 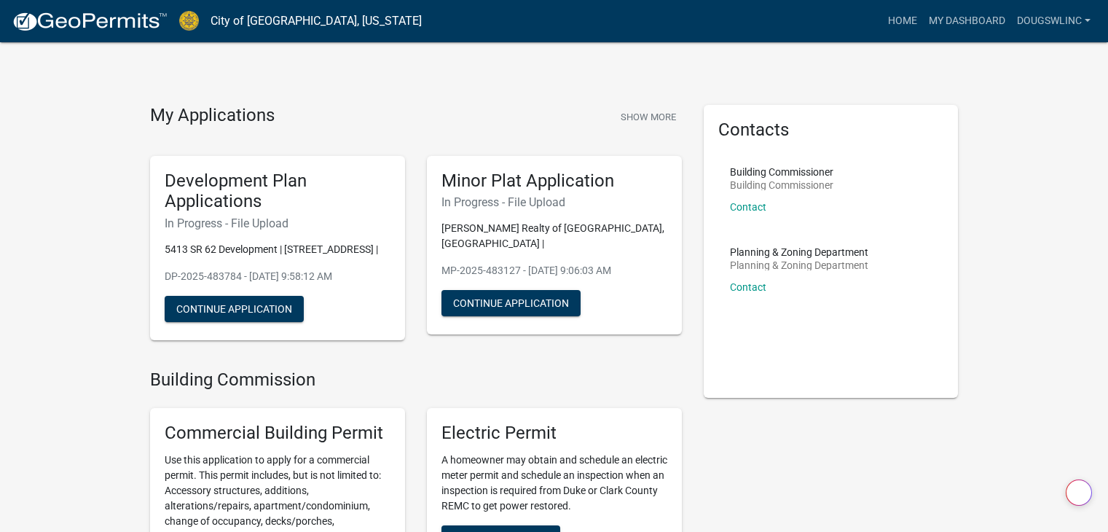 What do you see at coordinates (554, 433) in the screenshot?
I see `h5: Electric Permit` at bounding box center [554, 433].